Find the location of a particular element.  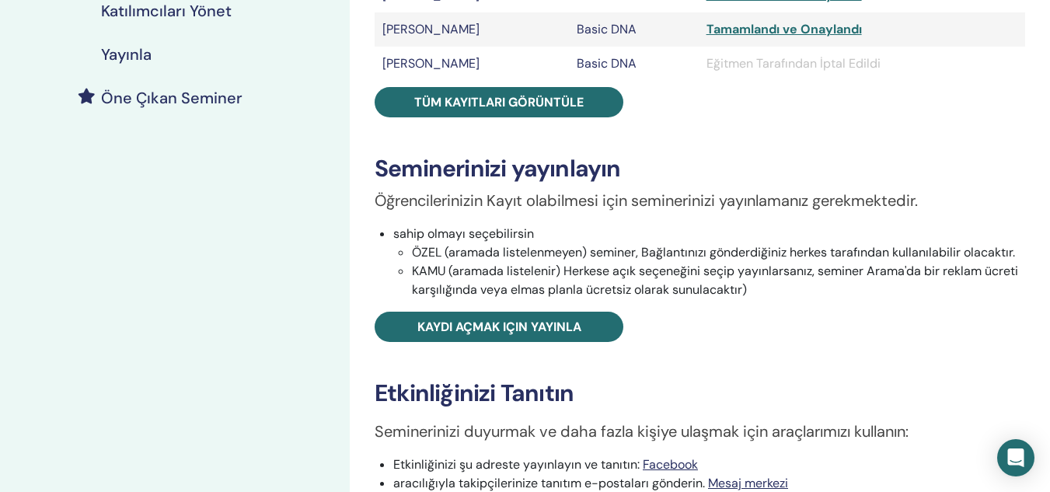

a: Tüm kayıtları görüntüle is located at coordinates (499, 102).